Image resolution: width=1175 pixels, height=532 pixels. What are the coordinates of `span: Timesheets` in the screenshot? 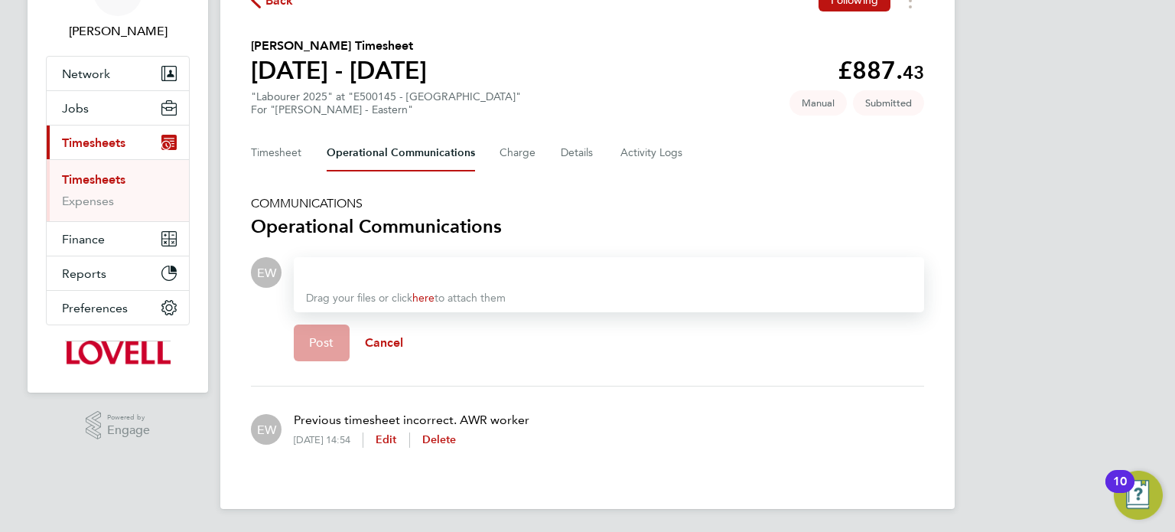 It's located at (93, 142).